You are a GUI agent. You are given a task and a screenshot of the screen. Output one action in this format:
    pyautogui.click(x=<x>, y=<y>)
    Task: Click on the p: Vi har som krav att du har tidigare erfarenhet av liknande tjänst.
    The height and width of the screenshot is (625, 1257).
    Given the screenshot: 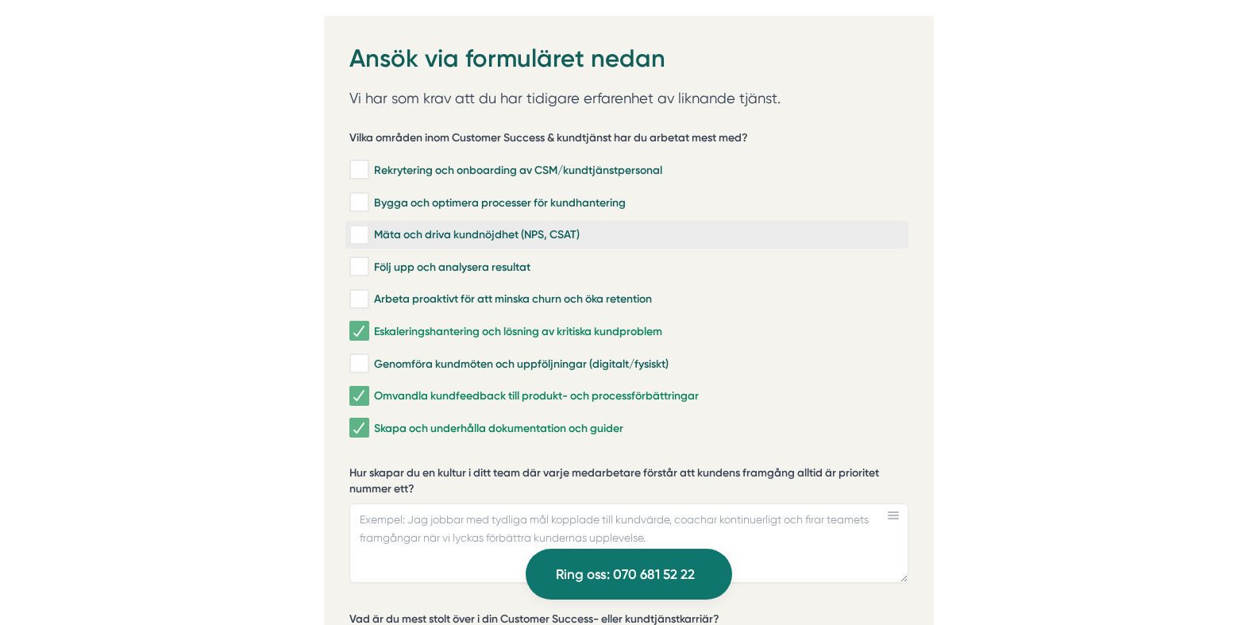 What is the action you would take?
    pyautogui.click(x=629, y=98)
    